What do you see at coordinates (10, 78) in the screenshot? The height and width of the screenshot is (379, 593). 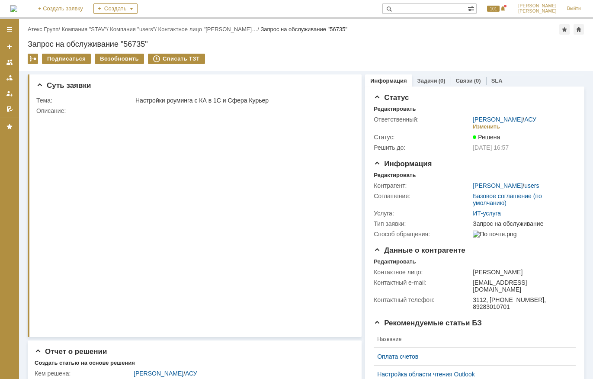 I see `a: Заявки в моей ответственности` at bounding box center [10, 78].